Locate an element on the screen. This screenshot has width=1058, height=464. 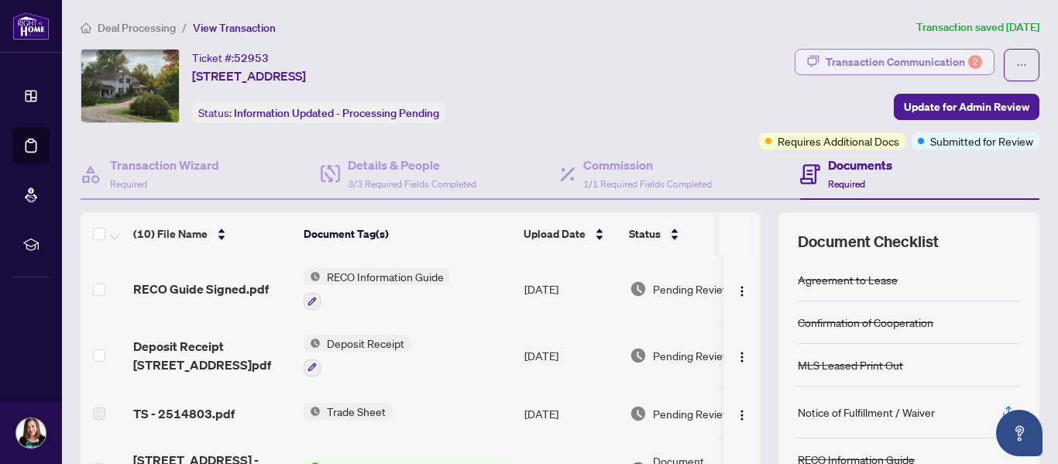
span: Deal Processing is located at coordinates (136, 28).